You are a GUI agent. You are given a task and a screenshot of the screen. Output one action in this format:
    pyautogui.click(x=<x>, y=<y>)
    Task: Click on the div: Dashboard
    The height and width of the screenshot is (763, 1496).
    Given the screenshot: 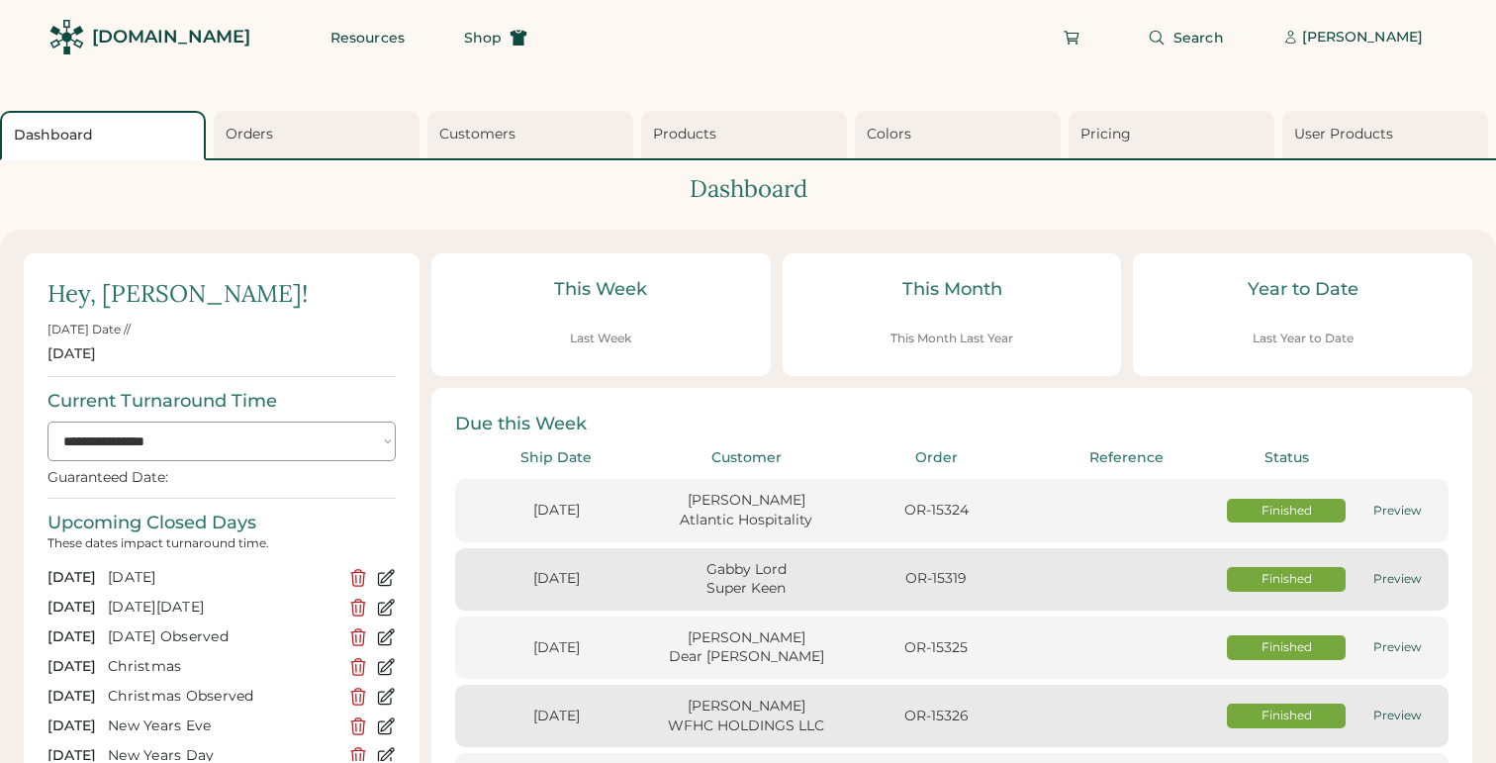 What is the action you would take?
    pyautogui.click(x=106, y=136)
    